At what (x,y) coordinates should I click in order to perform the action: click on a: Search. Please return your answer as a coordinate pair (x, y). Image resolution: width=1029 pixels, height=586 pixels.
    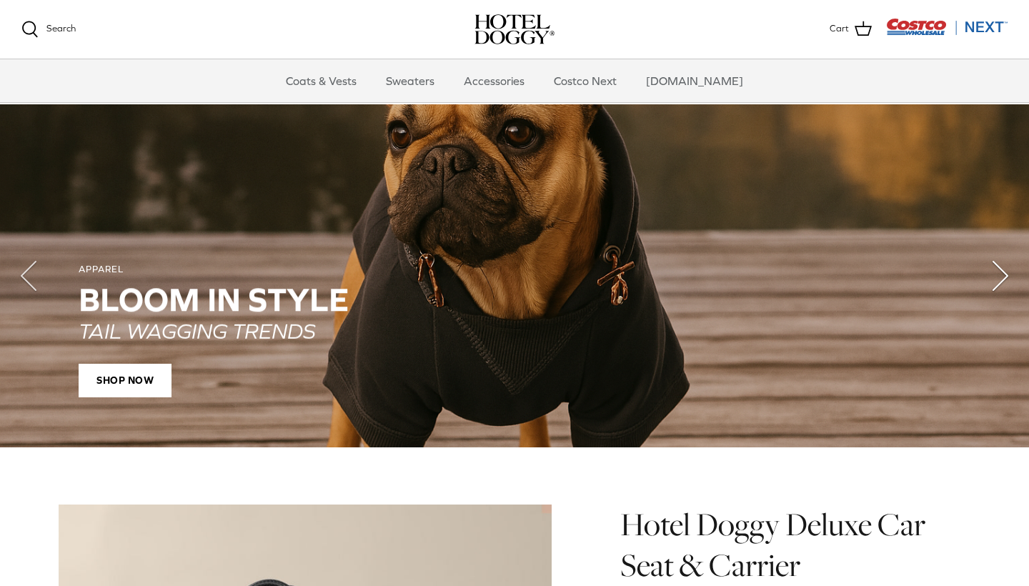
    Looking at the image, I should click on (49, 29).